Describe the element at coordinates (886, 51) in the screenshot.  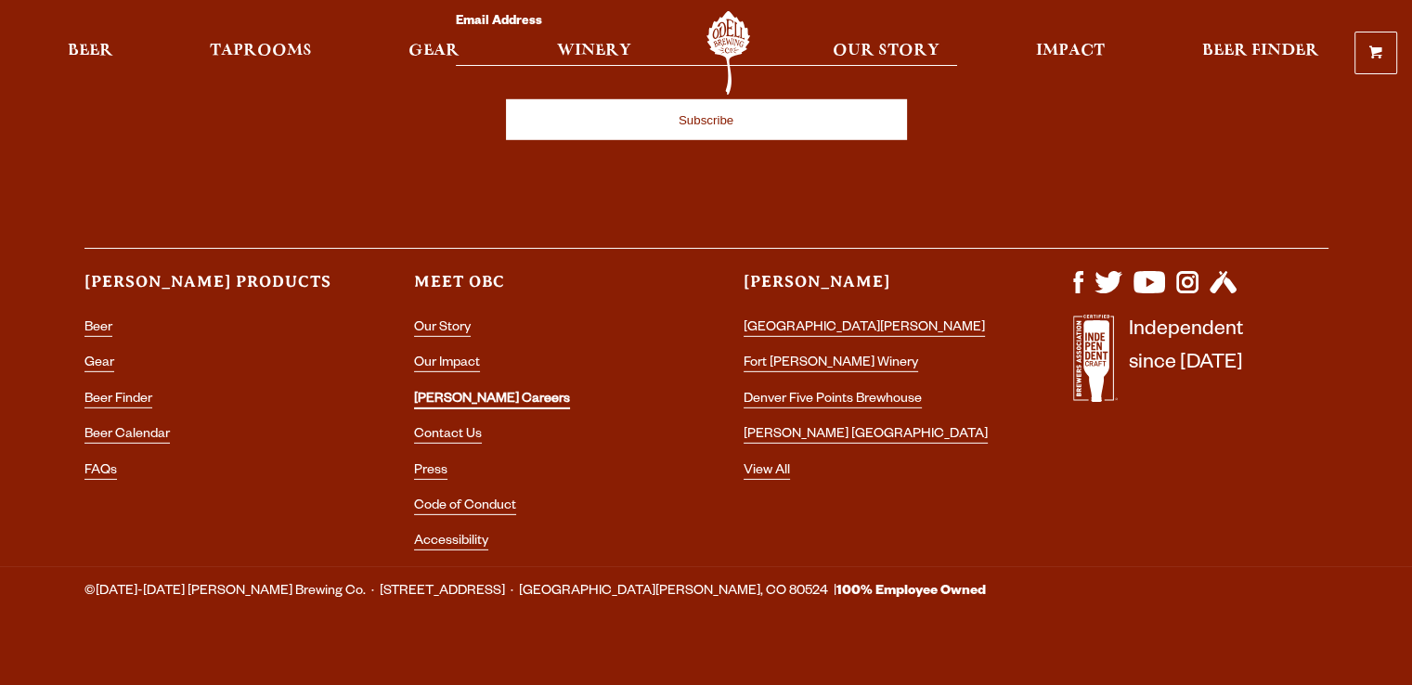
I see `span: Our Story` at that location.